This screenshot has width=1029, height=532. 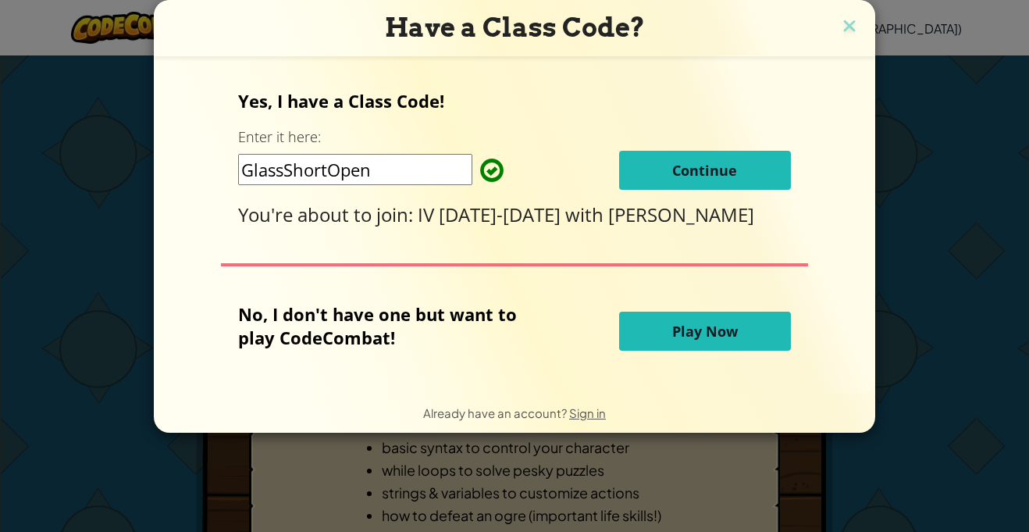 I want to click on button: Play Now, so click(x=705, y=331).